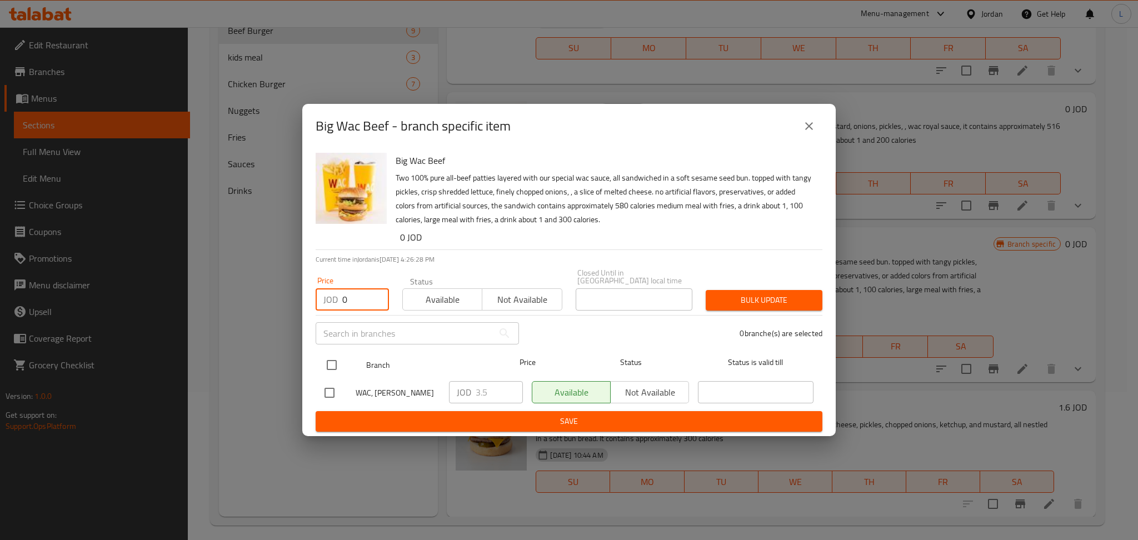  Describe the element at coordinates (756, 362) in the screenshot. I see `span: Status is valid till` at that location.